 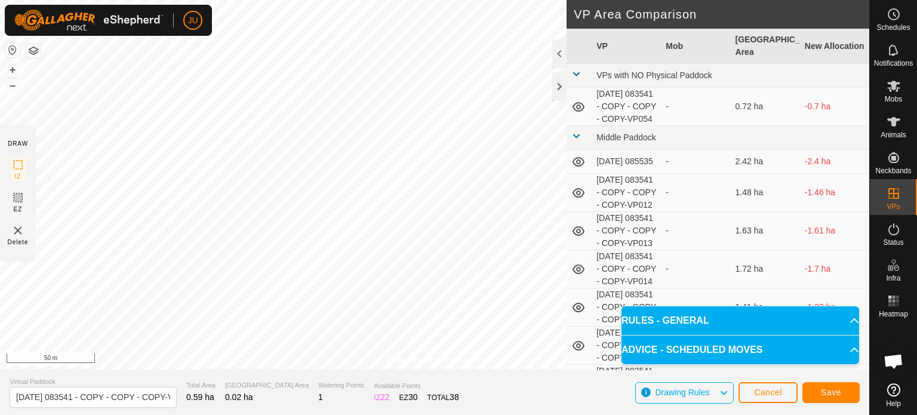 What do you see at coordinates (200, 397) in the screenshot?
I see `span: 0.59 ha` at bounding box center [200, 397].